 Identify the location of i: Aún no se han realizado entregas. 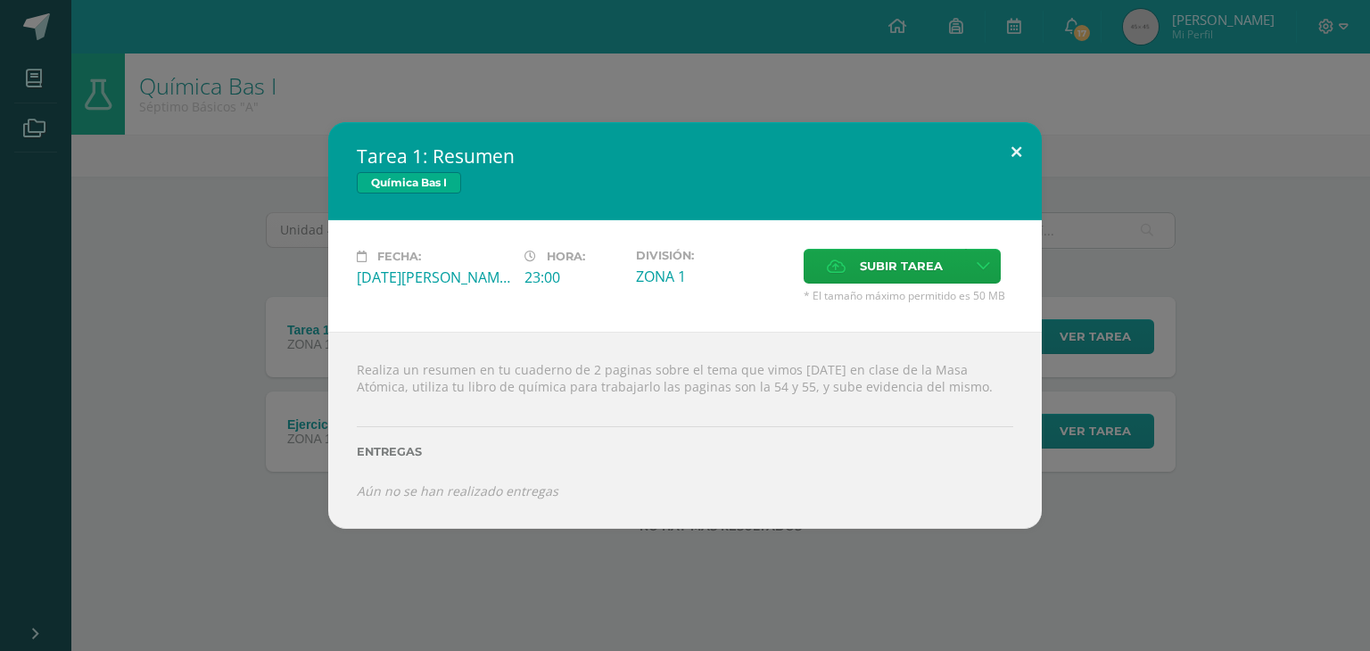
(458, 491).